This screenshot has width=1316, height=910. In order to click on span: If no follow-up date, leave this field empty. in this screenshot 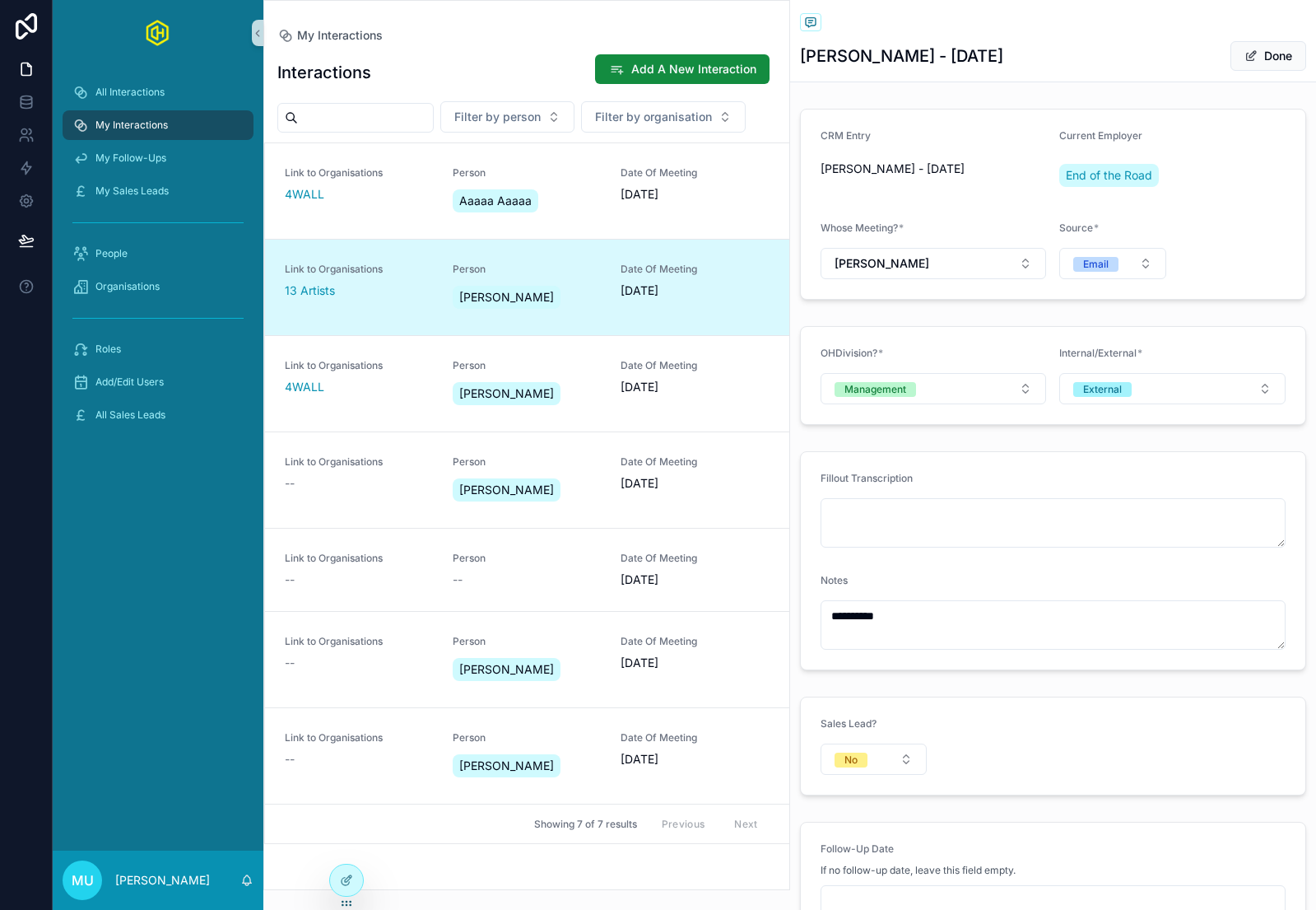, I will do `click(918, 870)`.